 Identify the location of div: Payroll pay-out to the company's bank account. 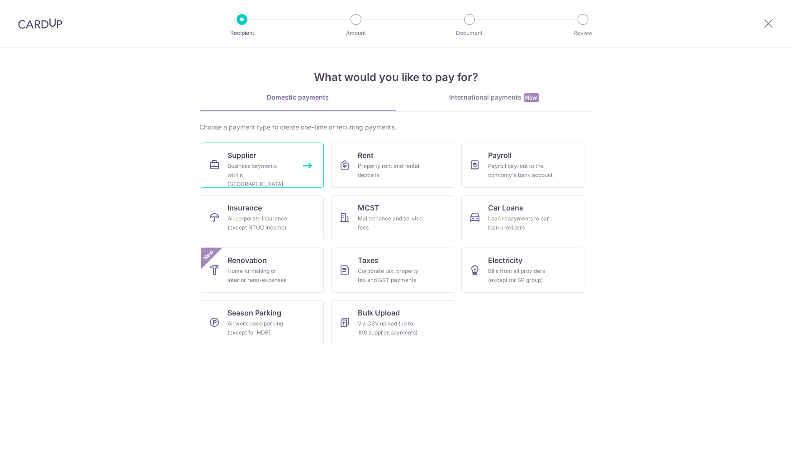
(521, 171).